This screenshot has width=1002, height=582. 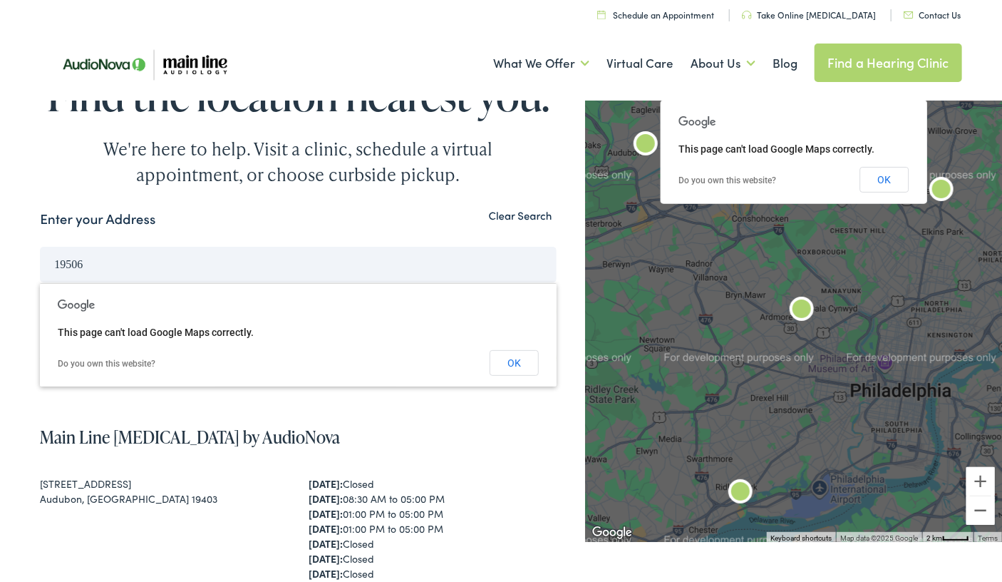 What do you see at coordinates (981, 481) in the screenshot?
I see `button: Zoom in` at bounding box center [981, 481].